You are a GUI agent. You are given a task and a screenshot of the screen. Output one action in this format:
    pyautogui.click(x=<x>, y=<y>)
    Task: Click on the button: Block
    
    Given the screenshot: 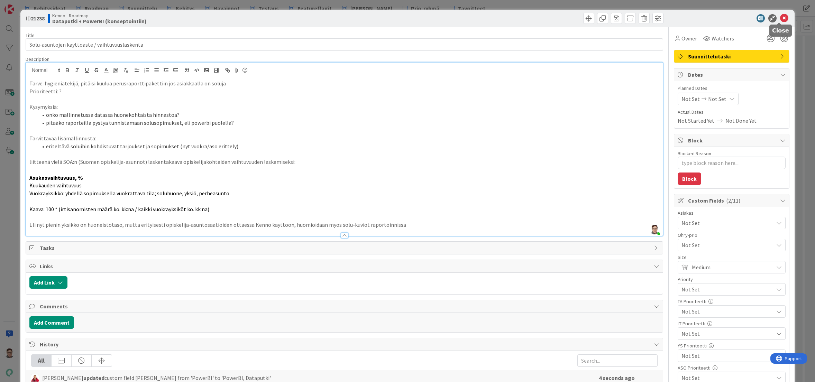 What is the action you would take?
    pyautogui.click(x=689, y=179)
    